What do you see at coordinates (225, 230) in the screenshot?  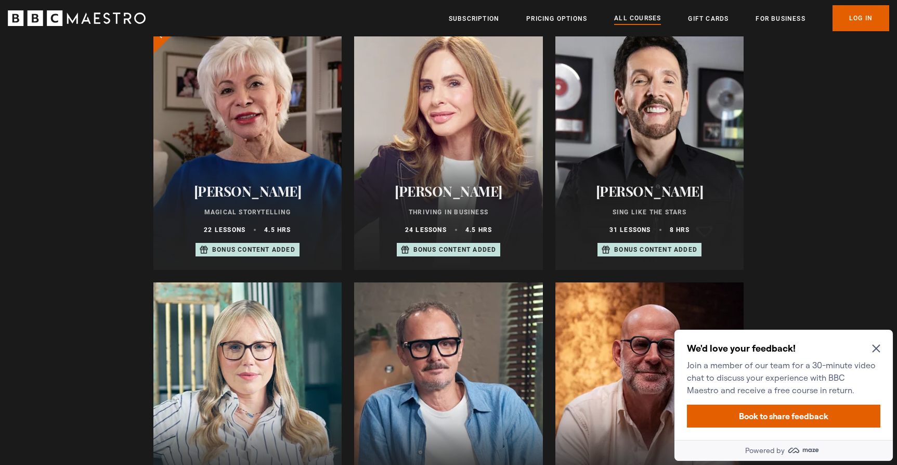 I see `p: 22 lessons` at bounding box center [225, 230].